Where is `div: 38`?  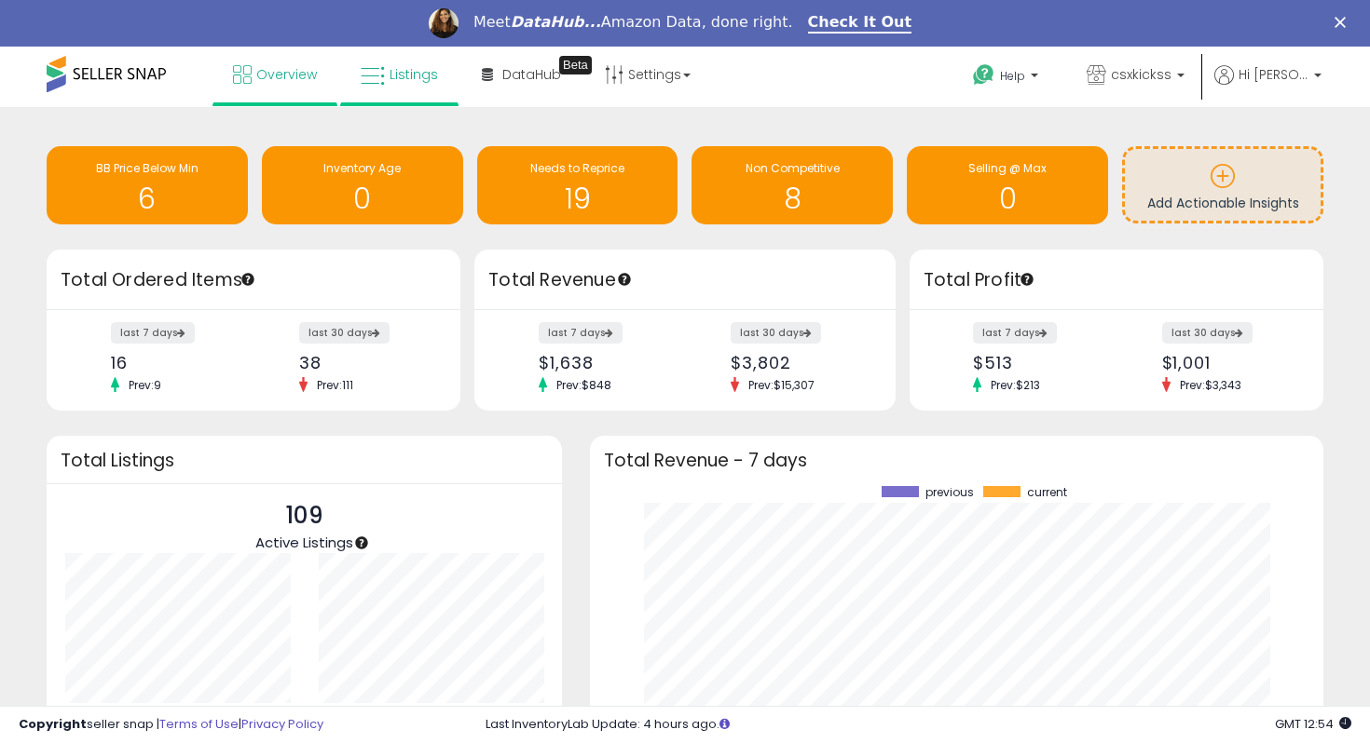 div: 38 is located at coordinates (363, 362).